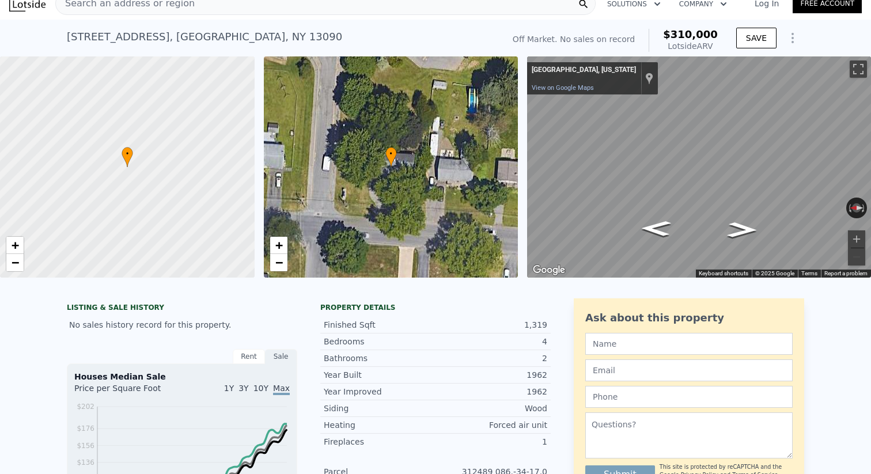  Describe the element at coordinates (690, 46) in the screenshot. I see `div: Lotside ARV` at that location.